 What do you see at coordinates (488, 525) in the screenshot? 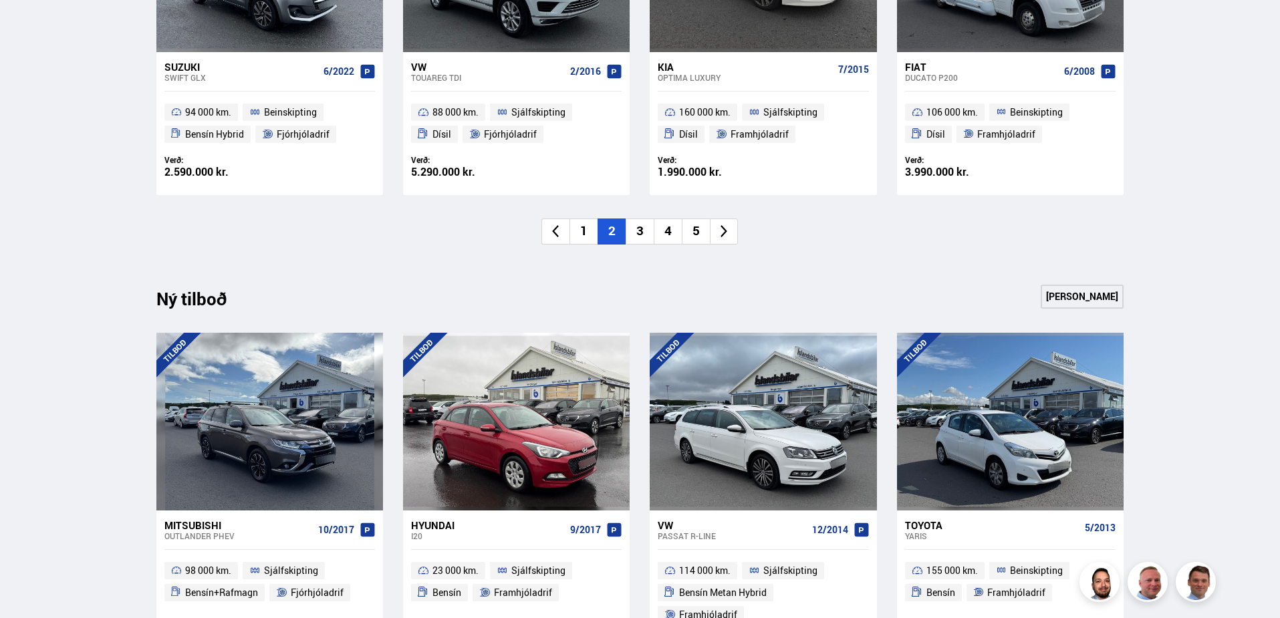
I see `div: Hyundai` at bounding box center [488, 525].